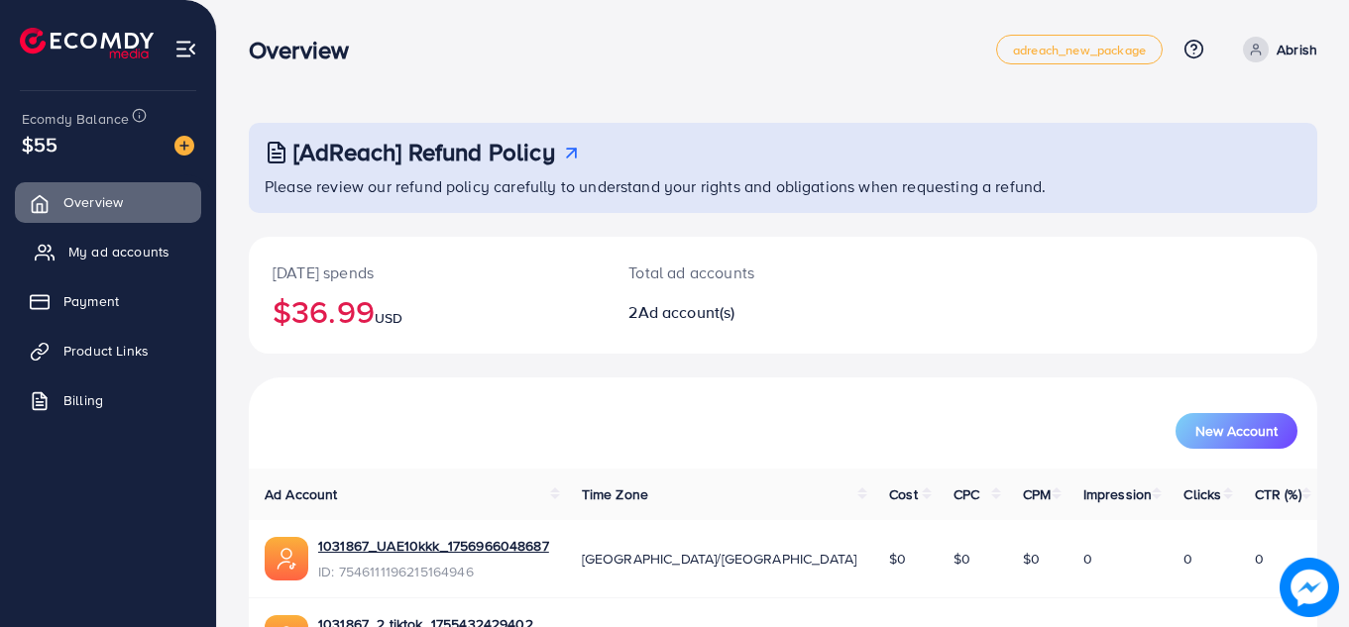 Image resolution: width=1349 pixels, height=627 pixels. I want to click on span: CTR (%), so click(1278, 495).